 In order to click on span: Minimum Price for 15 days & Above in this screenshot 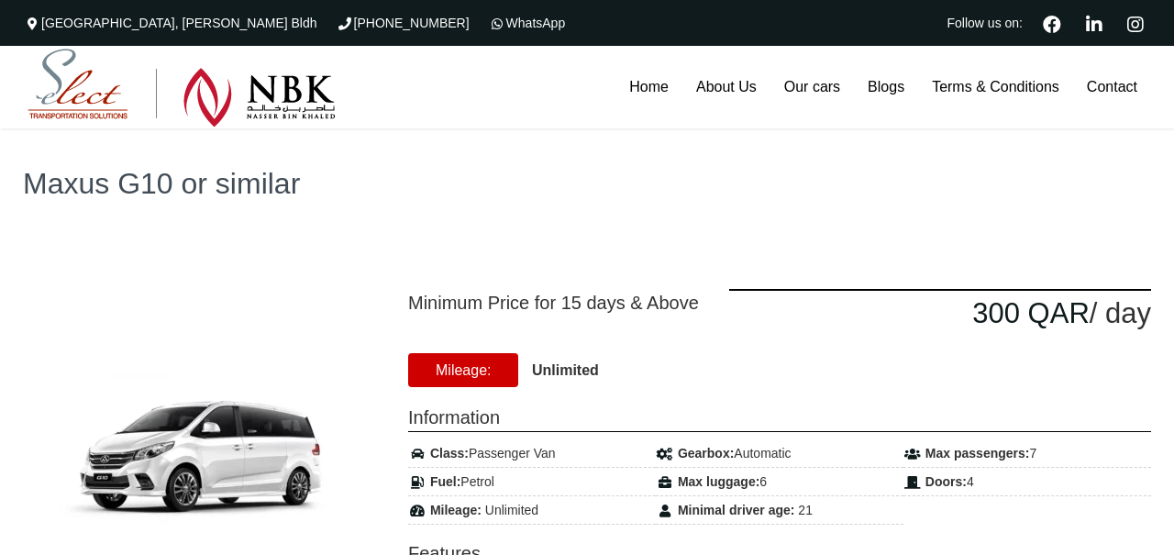, I will do `click(555, 303)`.